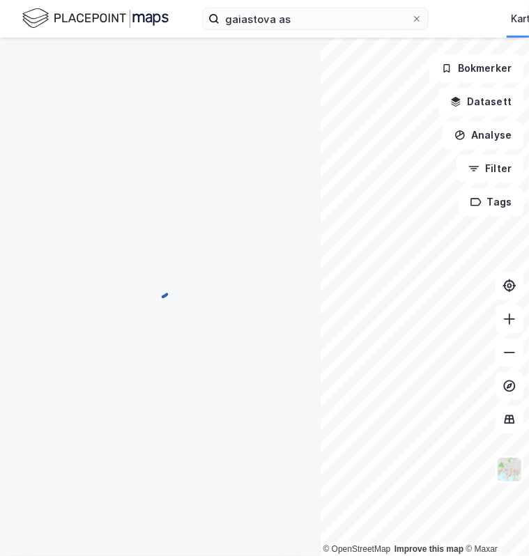 The image size is (529, 556). I want to click on button: Filter, so click(490, 169).